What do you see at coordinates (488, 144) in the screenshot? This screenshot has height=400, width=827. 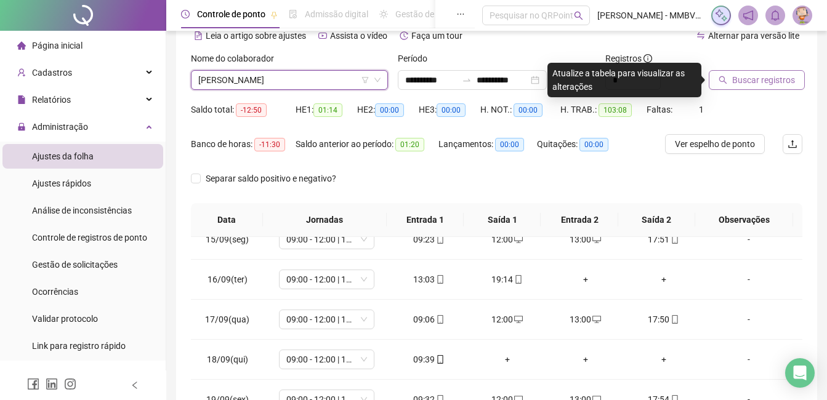 I see `div: Lançamentos:` at bounding box center [488, 144].